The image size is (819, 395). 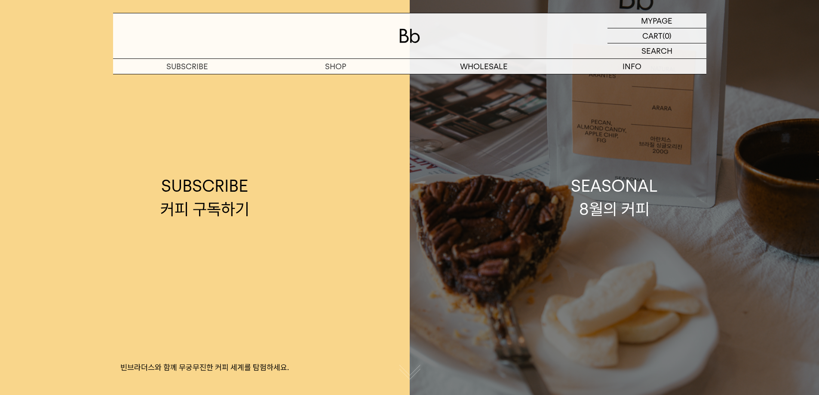 What do you see at coordinates (484, 66) in the screenshot?
I see `p: WHOLESALE` at bounding box center [484, 66].